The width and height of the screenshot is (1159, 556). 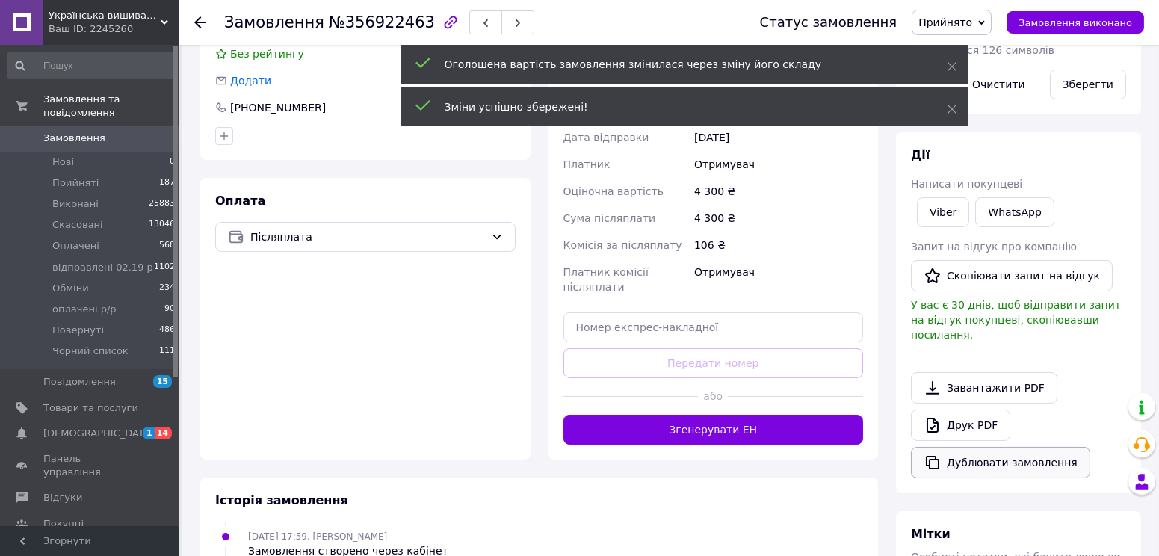 I want to click on span: Повернуті, so click(x=78, y=330).